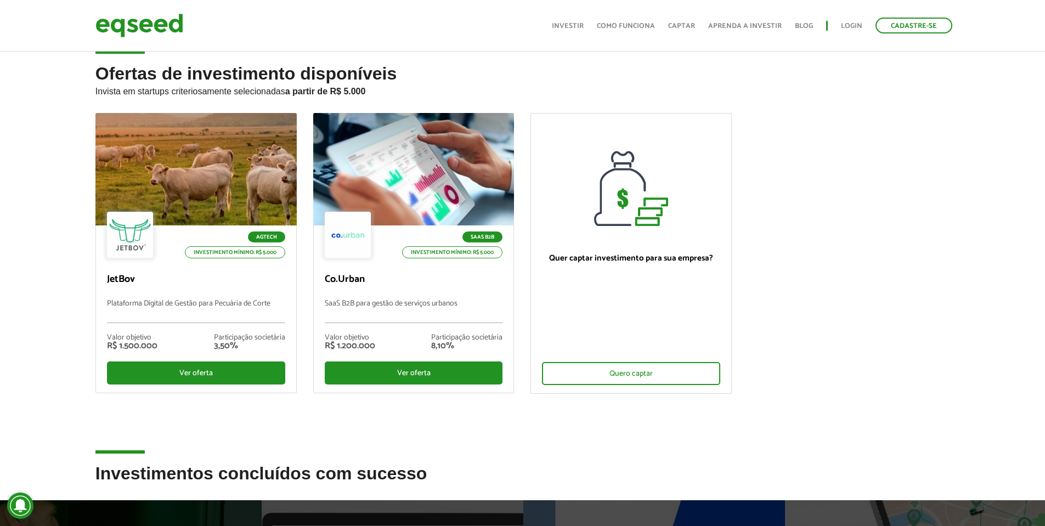  What do you see at coordinates (631, 373) in the screenshot?
I see `div: Quero captar` at bounding box center [631, 373].